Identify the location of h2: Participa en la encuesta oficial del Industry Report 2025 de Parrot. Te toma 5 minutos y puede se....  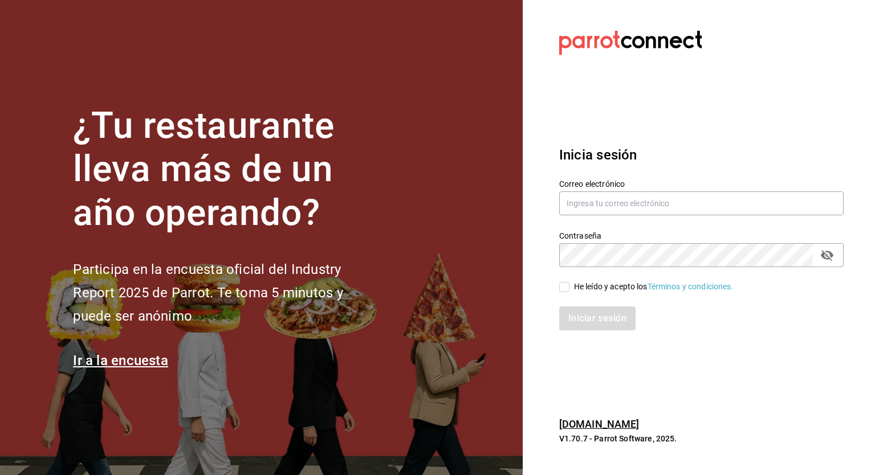
(227, 293).